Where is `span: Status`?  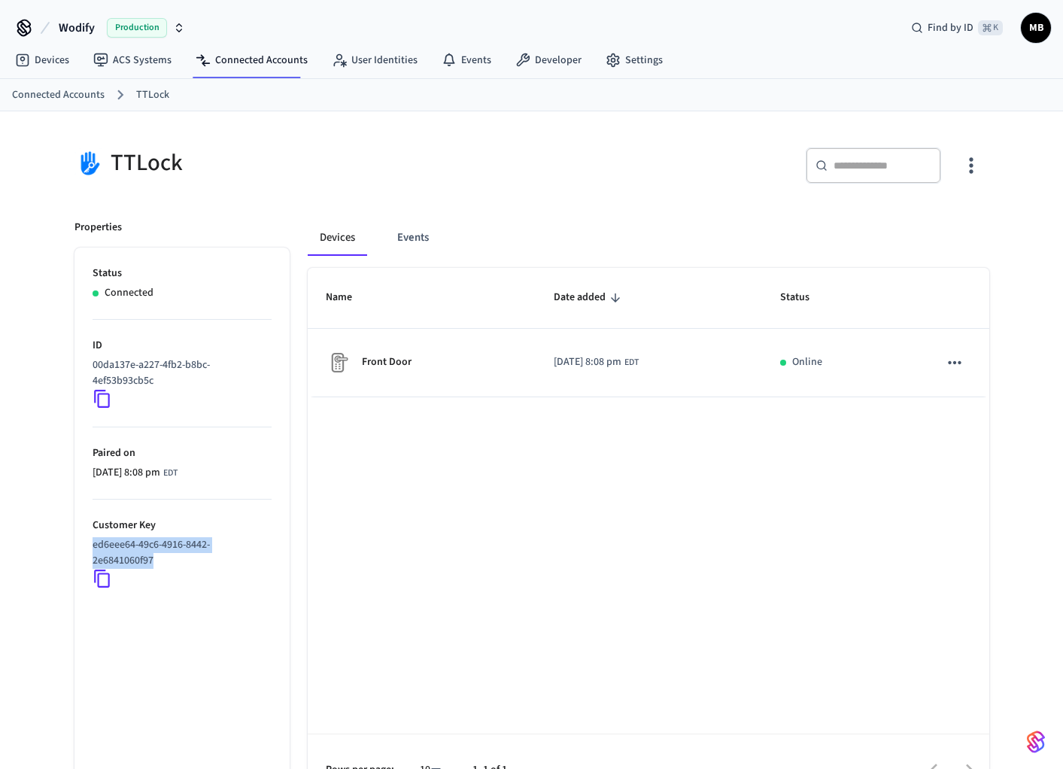 span: Status is located at coordinates (804, 297).